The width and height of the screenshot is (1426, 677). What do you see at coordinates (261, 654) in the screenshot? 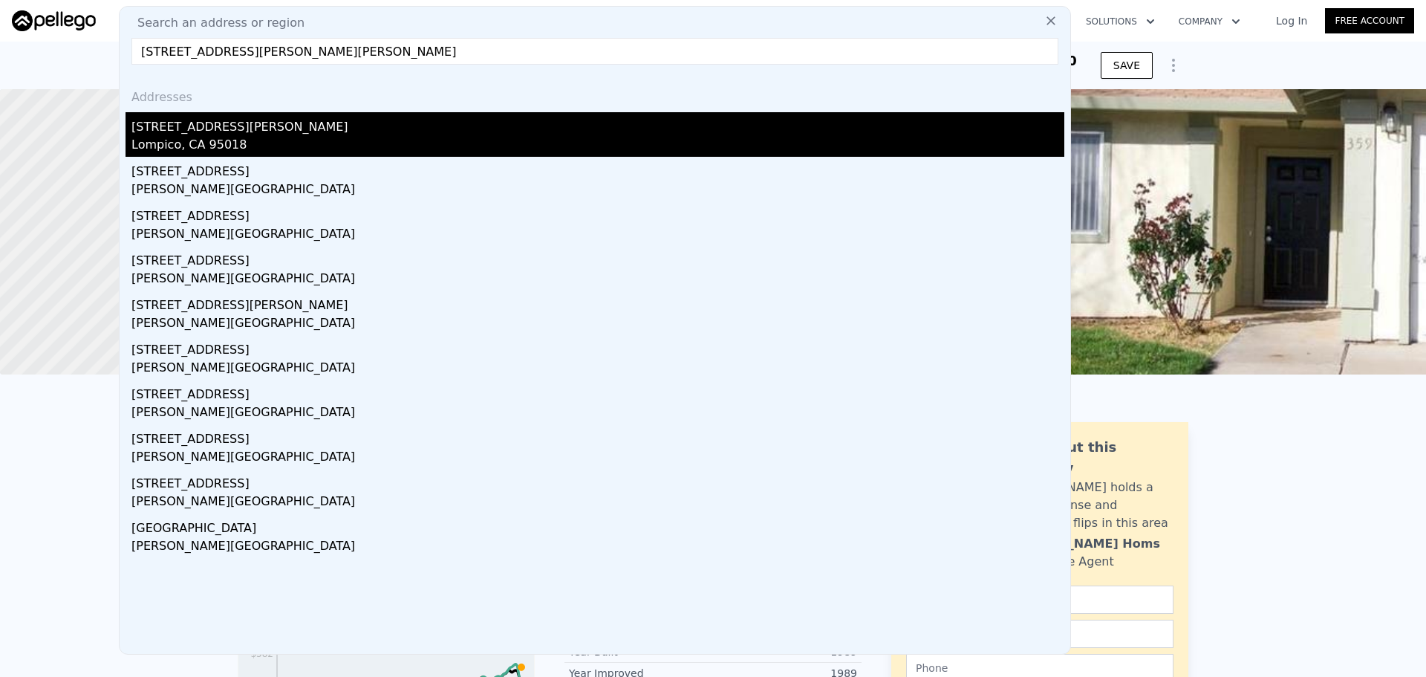
I see `tspan: $382` at bounding box center [261, 654].